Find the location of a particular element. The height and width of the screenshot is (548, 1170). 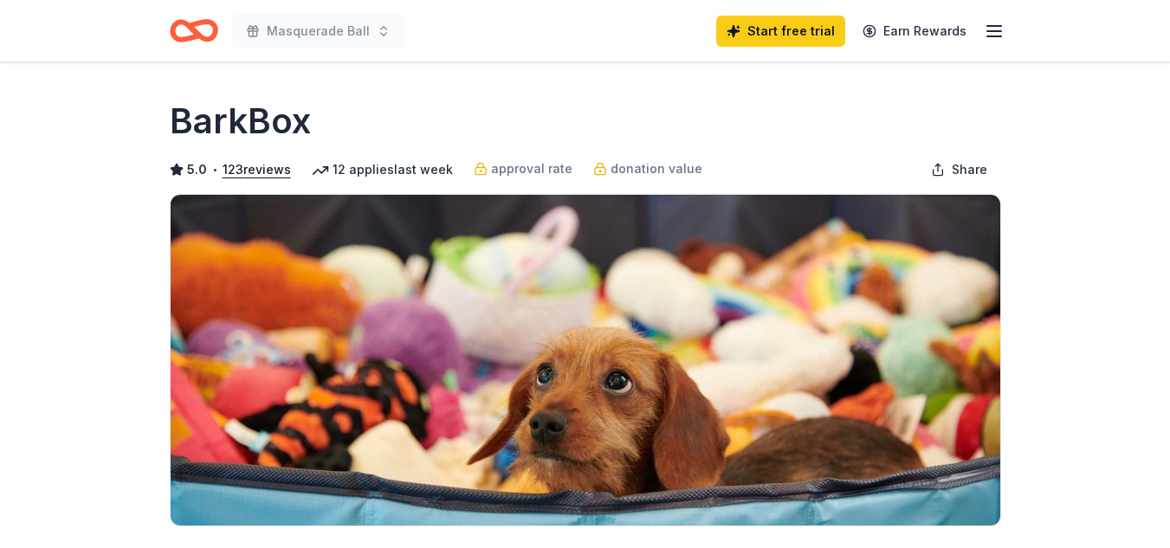

a: donation value is located at coordinates (648, 169).